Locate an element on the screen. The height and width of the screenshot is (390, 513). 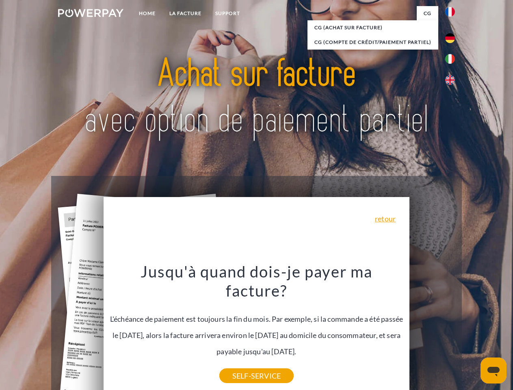
img: en is located at coordinates (450, 80).